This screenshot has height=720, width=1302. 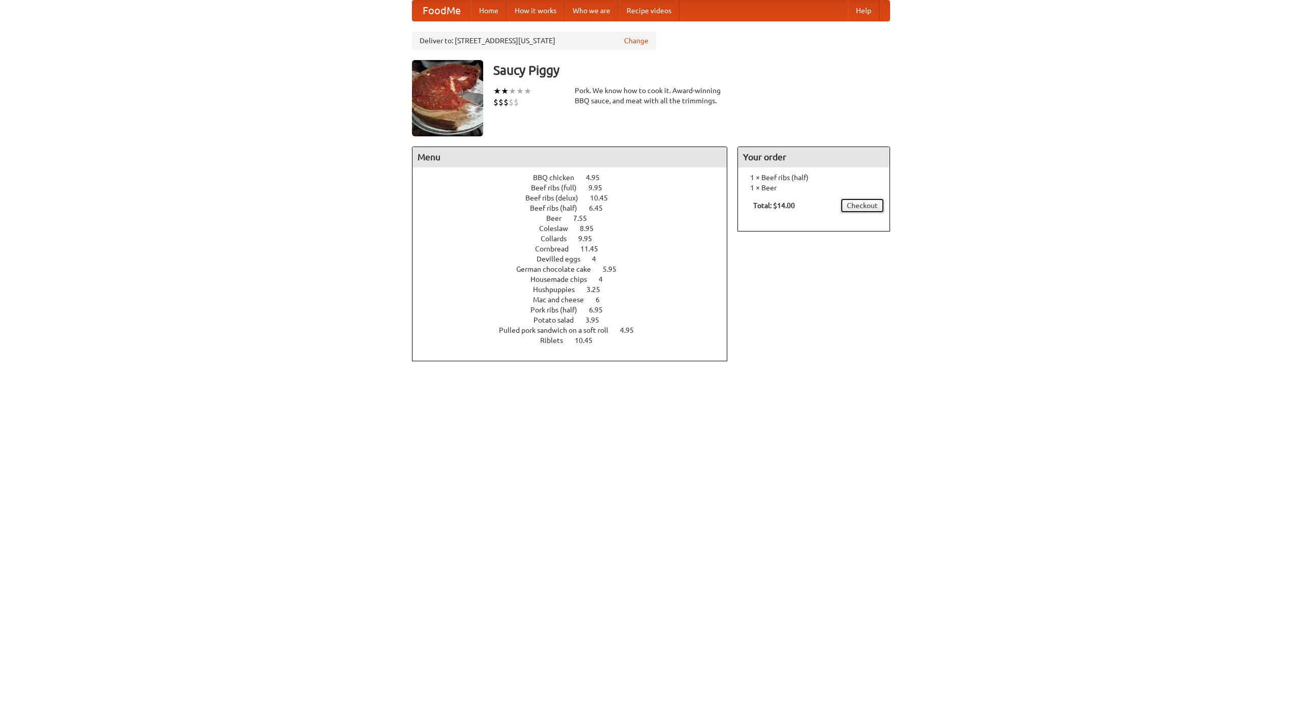 What do you see at coordinates (564, 279) in the screenshot?
I see `span: Housemade chips` at bounding box center [564, 279].